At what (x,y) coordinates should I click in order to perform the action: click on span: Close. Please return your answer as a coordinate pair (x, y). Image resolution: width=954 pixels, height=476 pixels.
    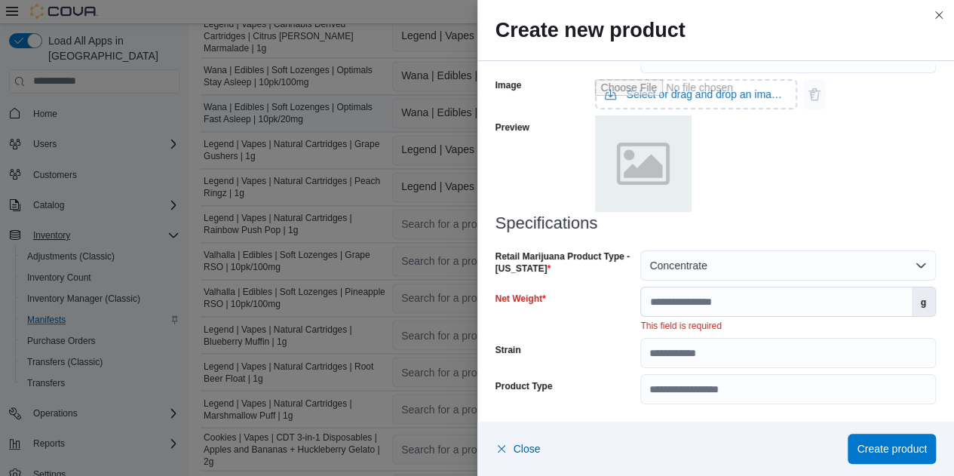
    Looking at the image, I should click on (527, 449).